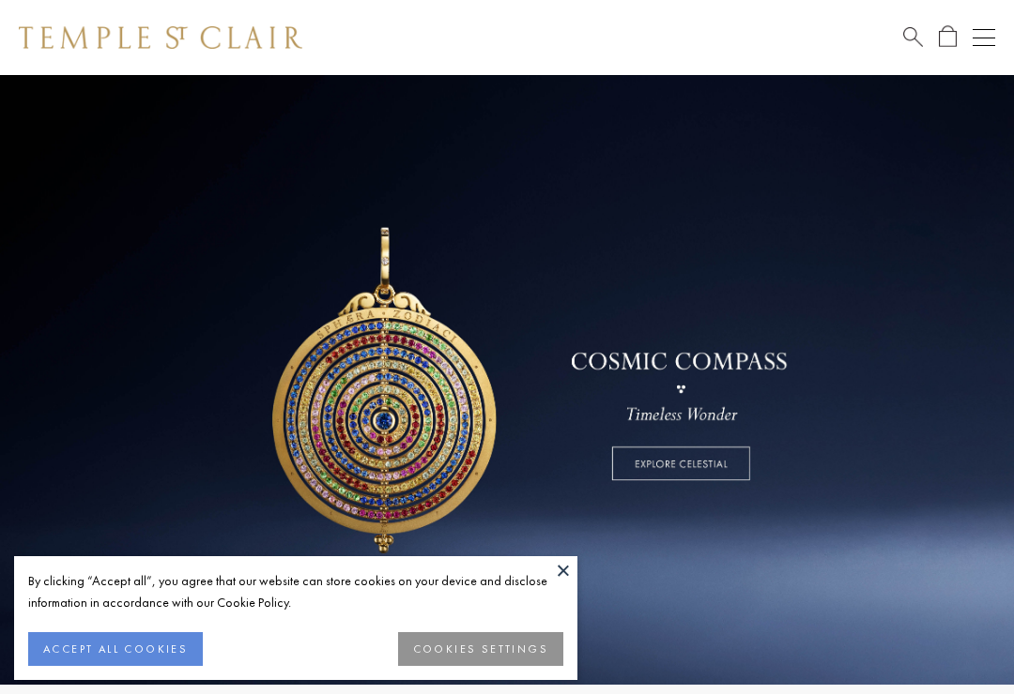 The width and height of the screenshot is (1014, 694). Describe the element at coordinates (160, 38) in the screenshot. I see `img: Temple St. Clair` at that location.